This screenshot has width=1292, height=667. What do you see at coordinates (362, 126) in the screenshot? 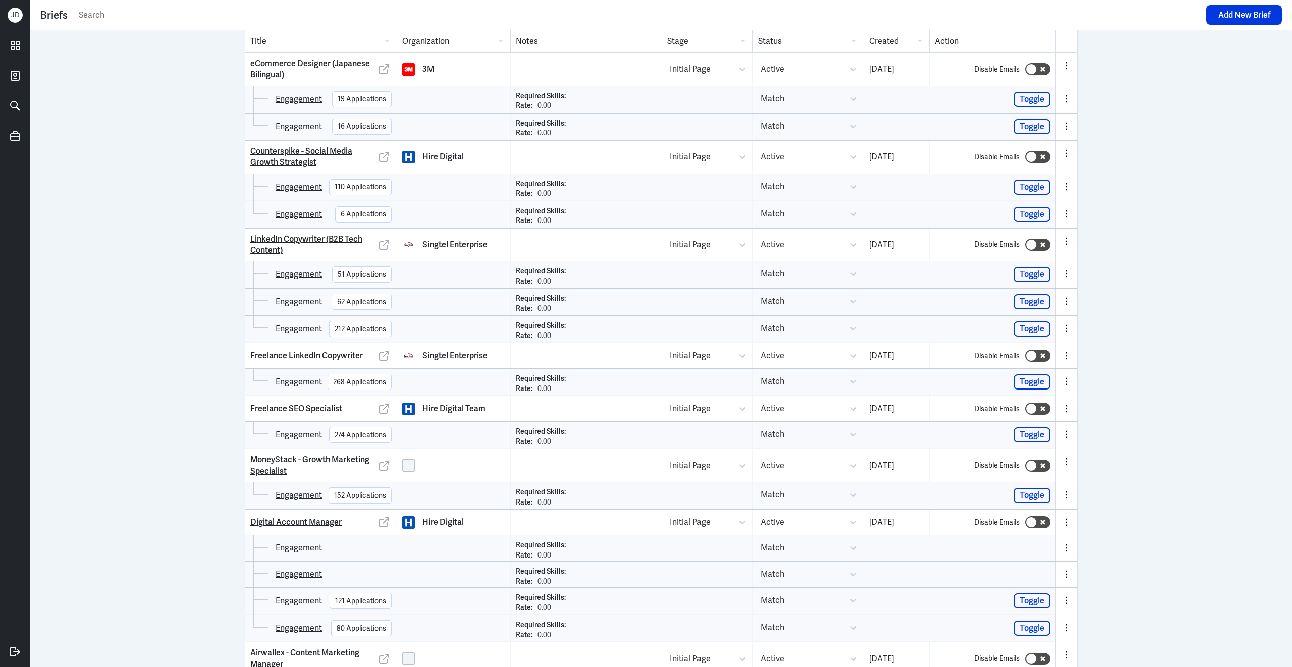
I see `div: 16 Applications` at bounding box center [362, 126].